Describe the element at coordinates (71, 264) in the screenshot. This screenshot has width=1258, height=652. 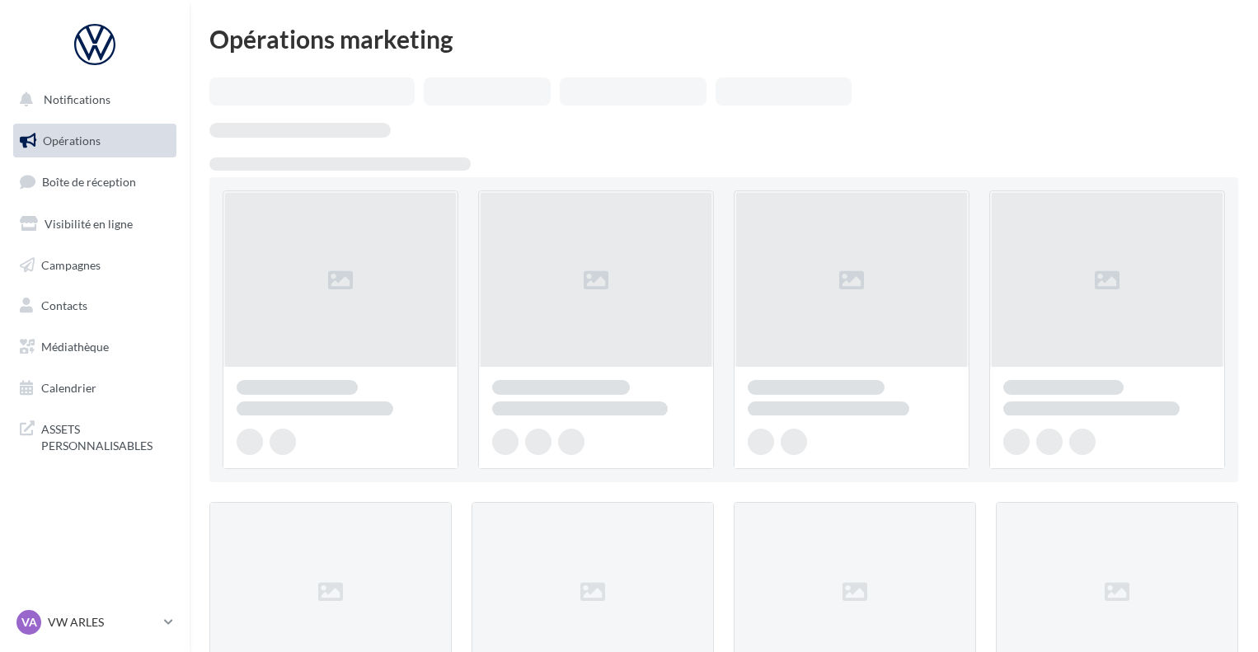
I see `span: Campagnes` at that location.